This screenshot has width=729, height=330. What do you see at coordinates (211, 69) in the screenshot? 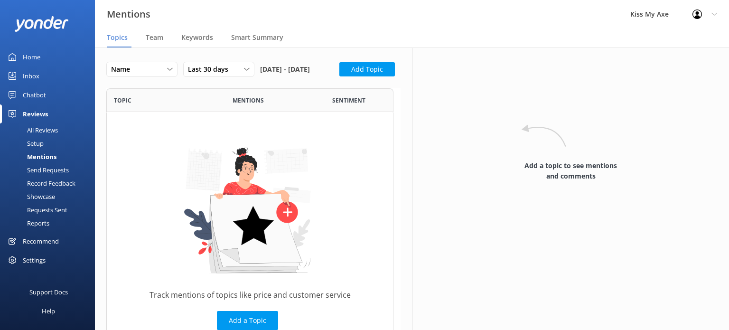
I see `span: Last 30 days` at bounding box center [211, 69].